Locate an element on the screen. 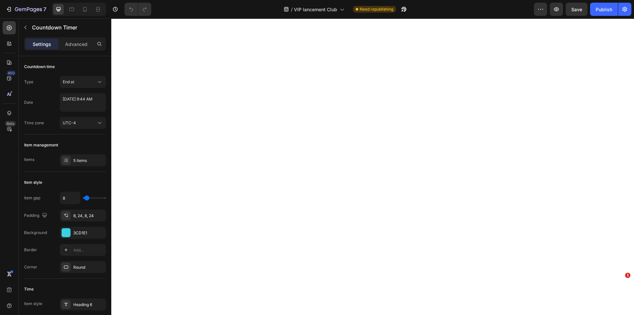  p: 7 is located at coordinates (45, 9).